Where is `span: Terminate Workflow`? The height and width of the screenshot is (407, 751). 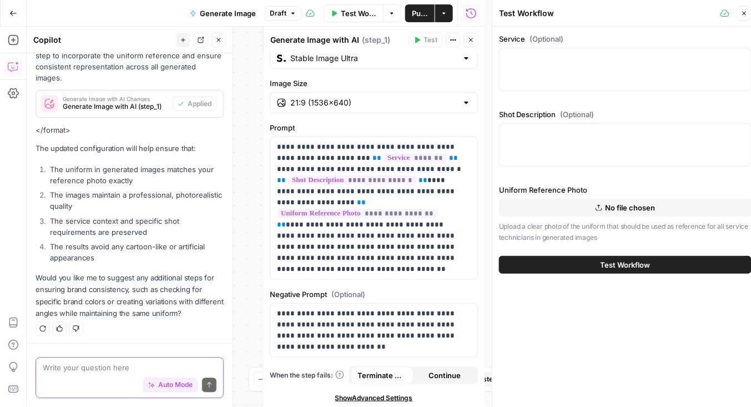
span: Terminate Workflow is located at coordinates (382, 375).